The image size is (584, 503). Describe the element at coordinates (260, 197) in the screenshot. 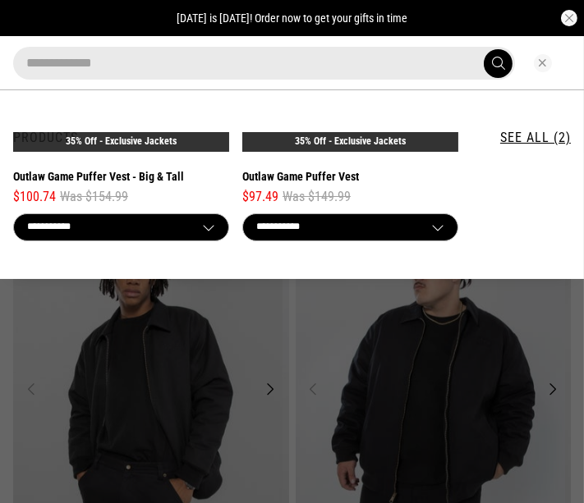

I see `span: $97.49` at that location.